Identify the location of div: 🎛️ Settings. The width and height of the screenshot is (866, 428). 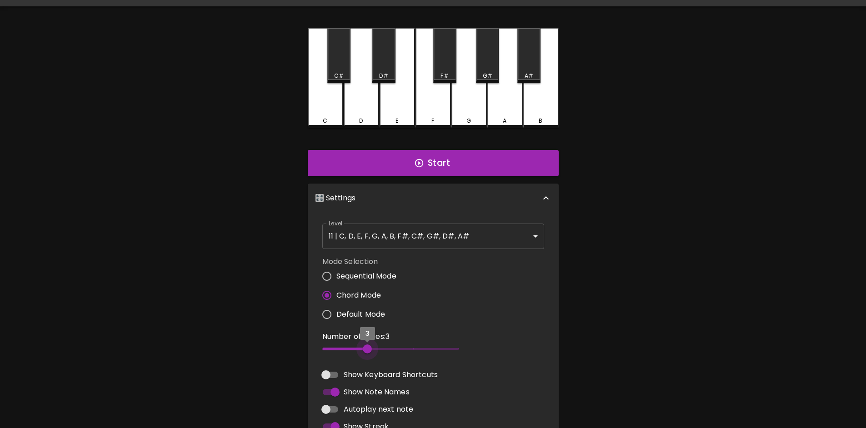
(433, 198).